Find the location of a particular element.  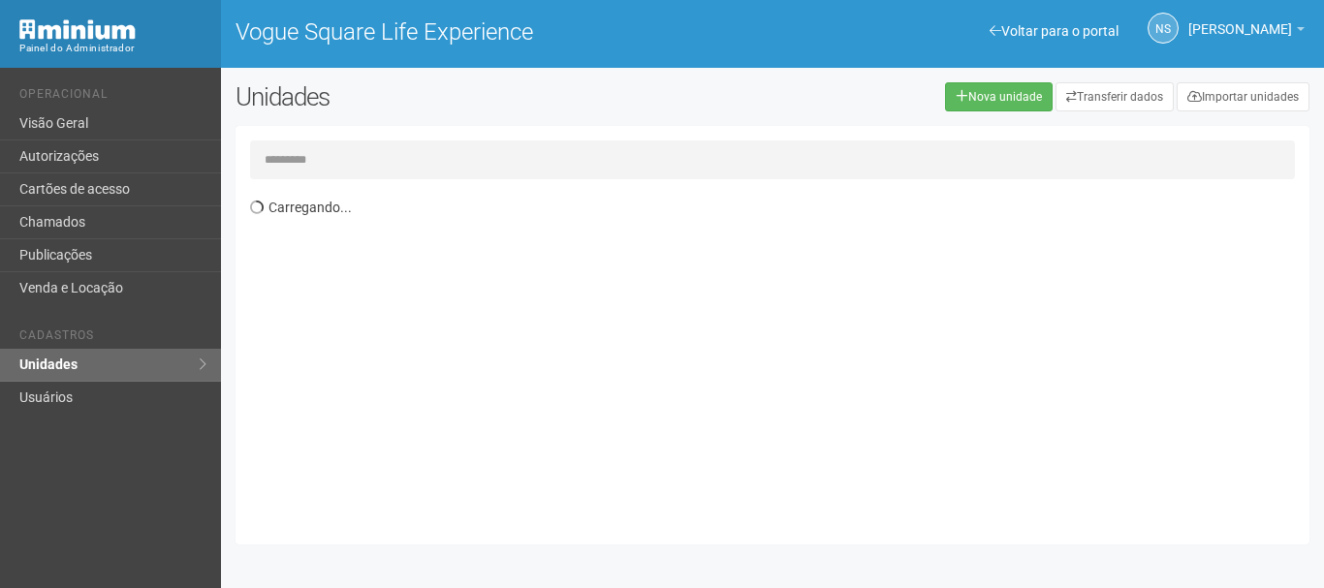

a: Nova unidade is located at coordinates (998, 97).